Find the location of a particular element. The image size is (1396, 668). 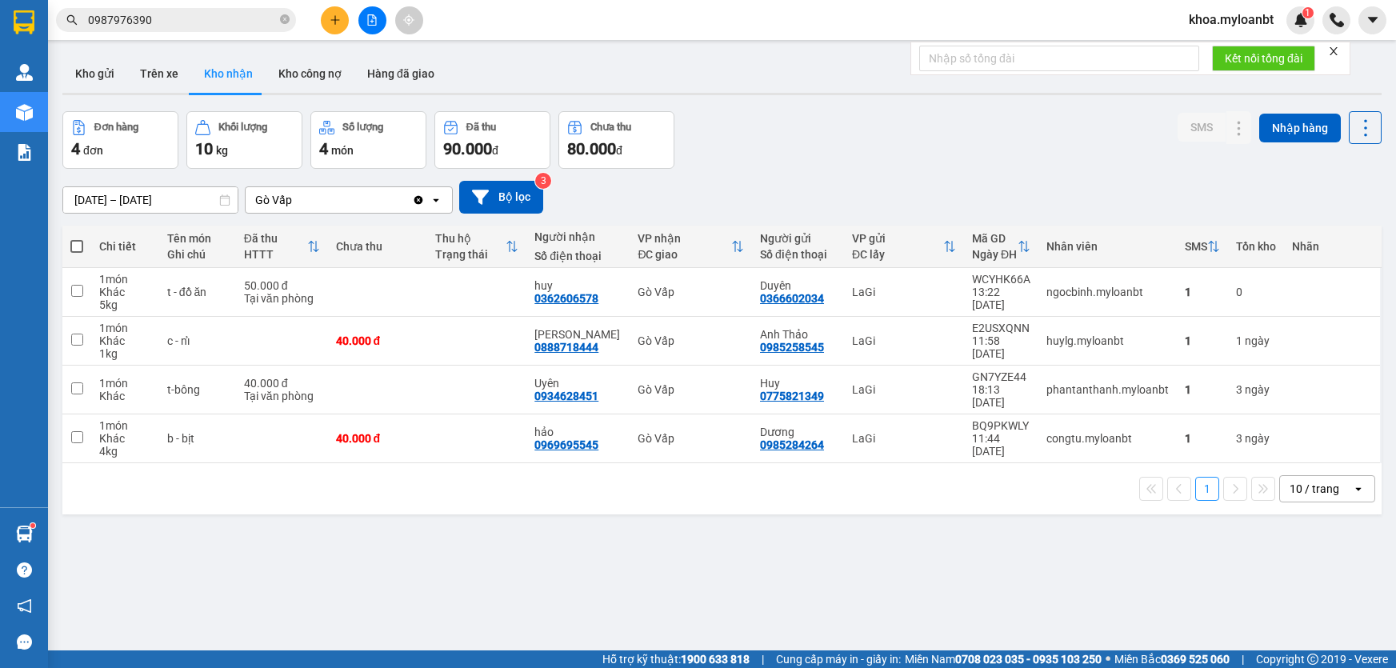

button: plus is located at coordinates (334, 20).